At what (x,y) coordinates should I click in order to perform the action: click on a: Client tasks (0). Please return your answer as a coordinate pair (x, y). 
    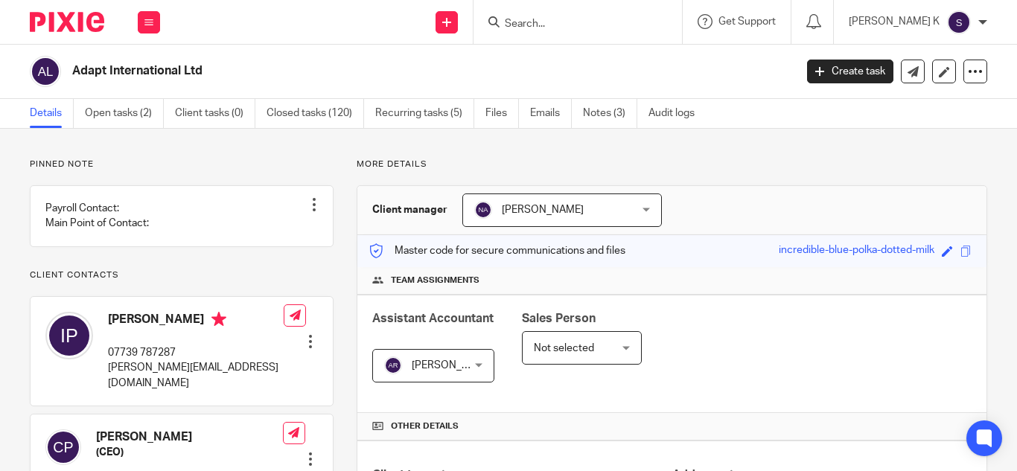
    Looking at the image, I should click on (215, 113).